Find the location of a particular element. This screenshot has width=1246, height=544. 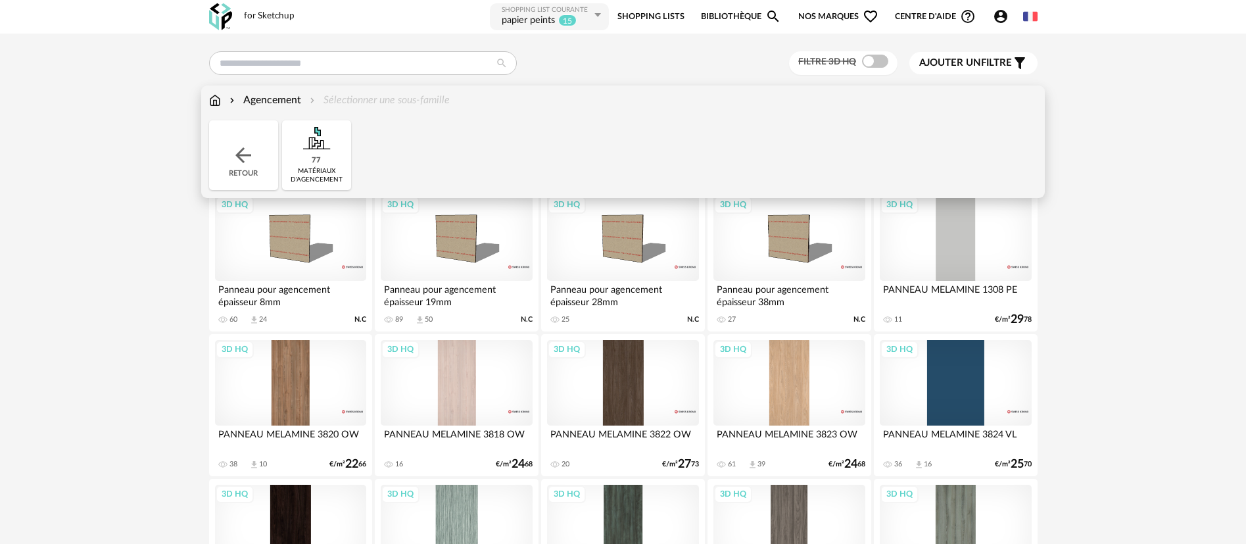

div: Agencement is located at coordinates (264, 100).